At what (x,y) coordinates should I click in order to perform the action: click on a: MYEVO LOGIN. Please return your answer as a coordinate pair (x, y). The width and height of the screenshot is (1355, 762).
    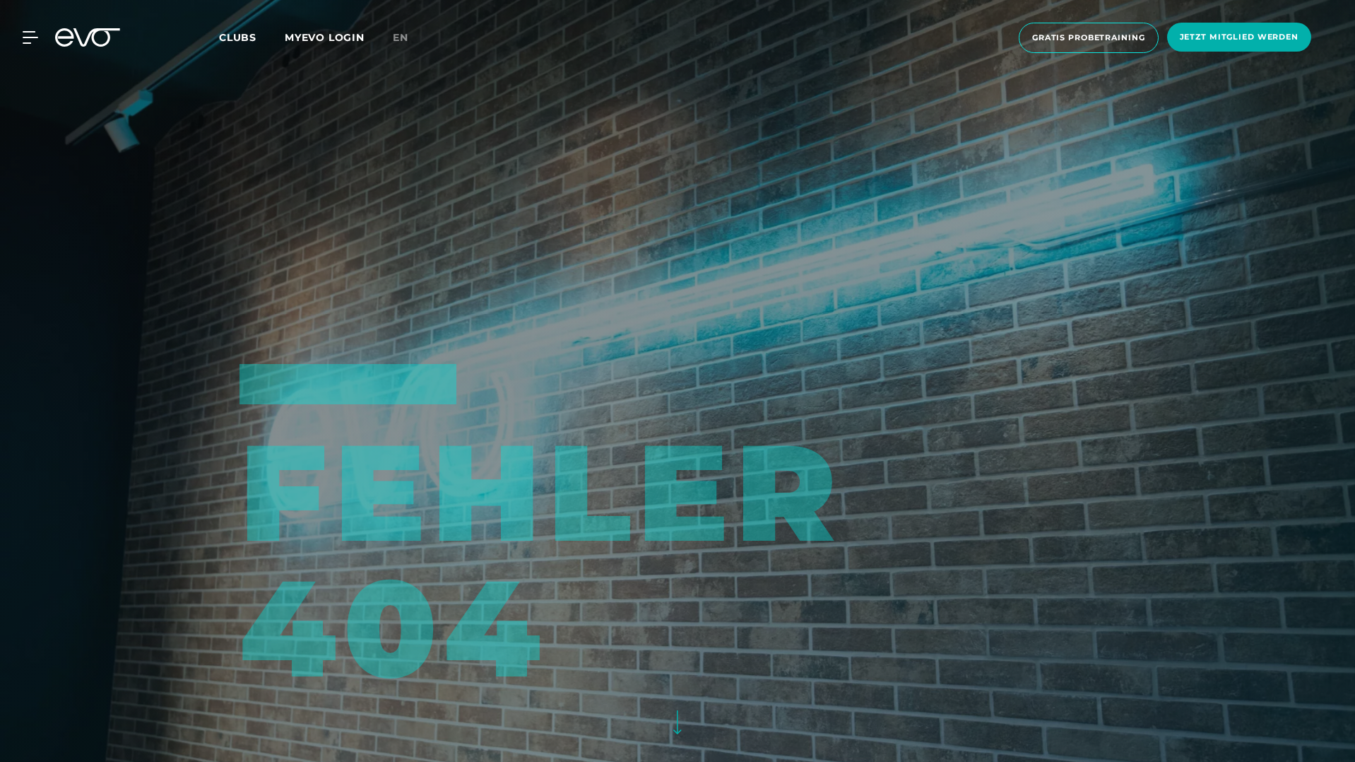
    Looking at the image, I should click on (324, 37).